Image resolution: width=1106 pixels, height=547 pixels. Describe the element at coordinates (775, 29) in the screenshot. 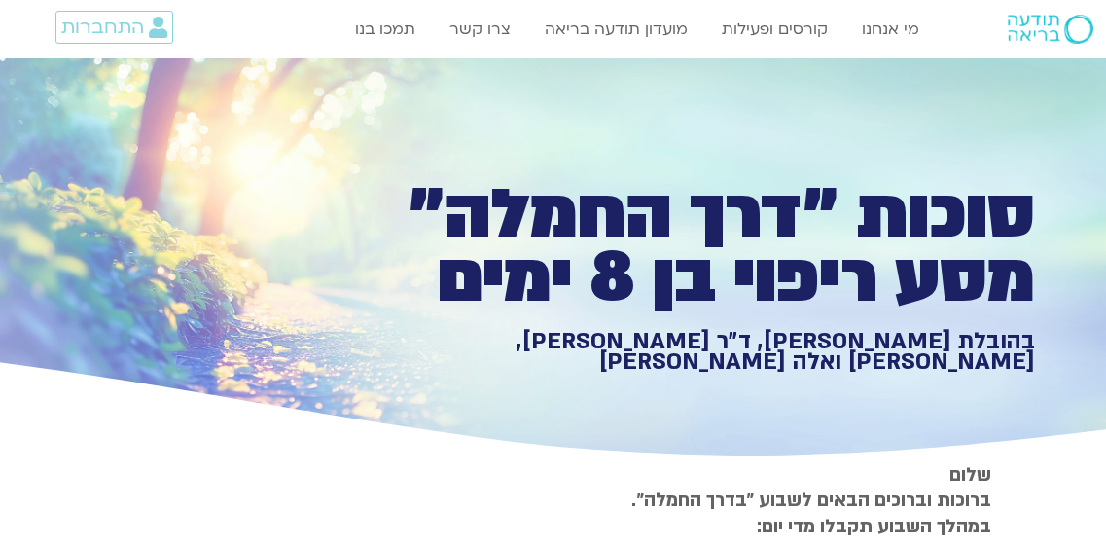

I see `a: קורסים ופעילות` at that location.